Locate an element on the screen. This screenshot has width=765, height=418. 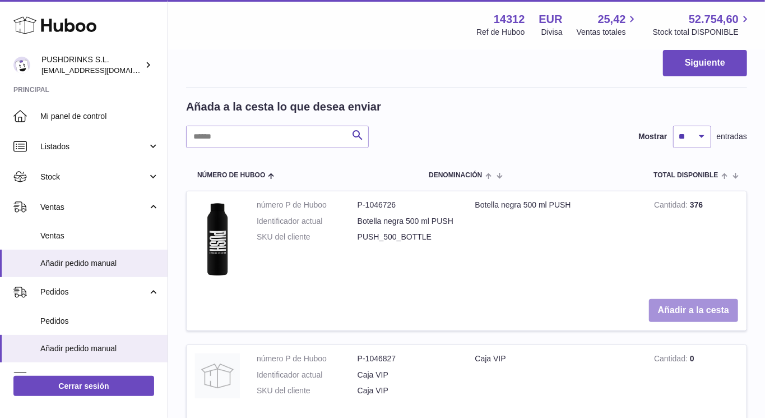
button: Añadir a la cesta is located at coordinates (693, 310).